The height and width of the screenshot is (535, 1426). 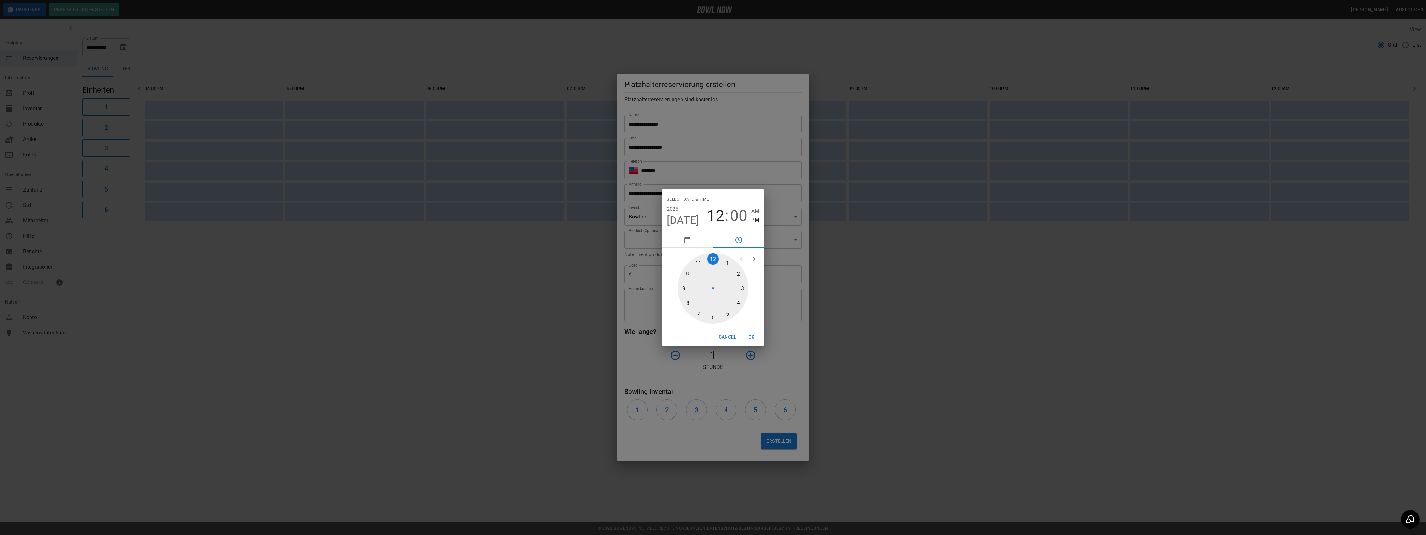 I want to click on button: AM, so click(x=755, y=211).